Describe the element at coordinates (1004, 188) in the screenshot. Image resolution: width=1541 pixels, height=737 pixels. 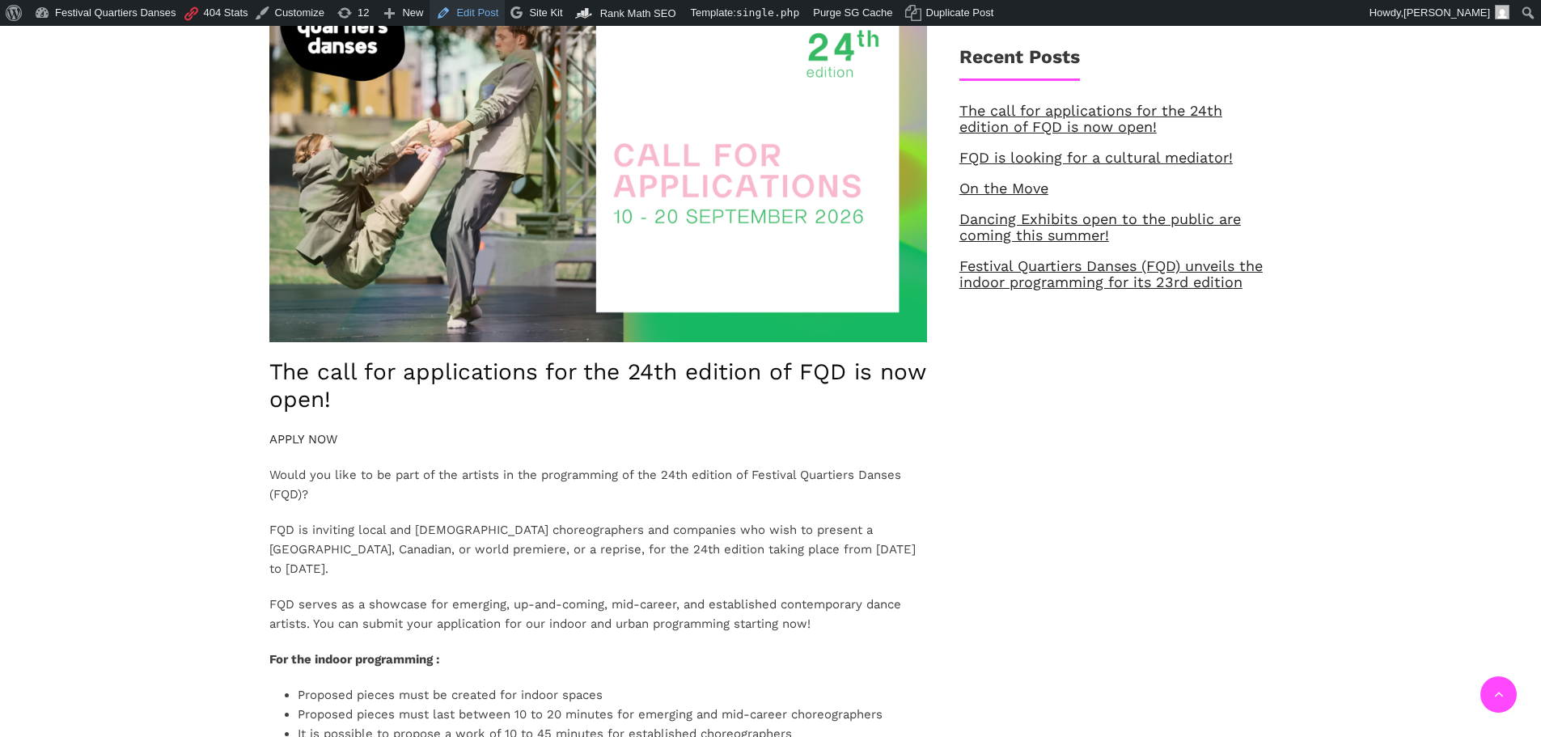
I see `a: On the Move` at that location.